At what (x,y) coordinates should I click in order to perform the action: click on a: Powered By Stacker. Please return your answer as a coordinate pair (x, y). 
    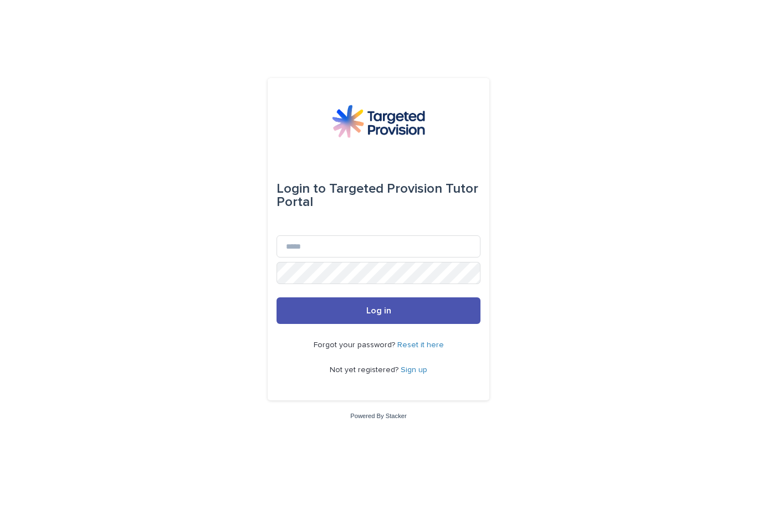
    Looking at the image, I should click on (378, 416).